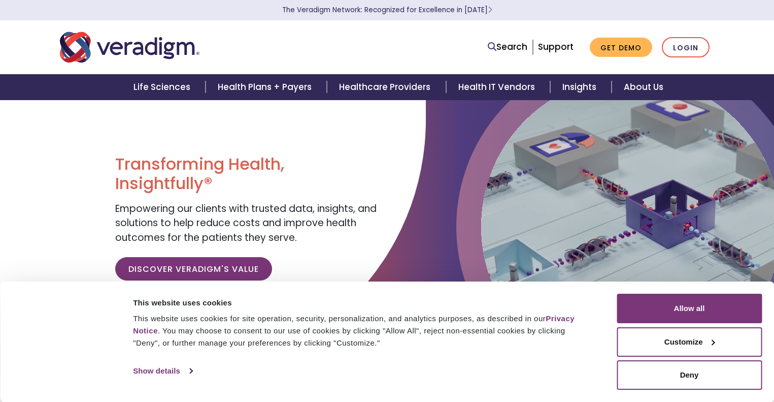  I want to click on div: This website uses cookies, so click(364, 303).